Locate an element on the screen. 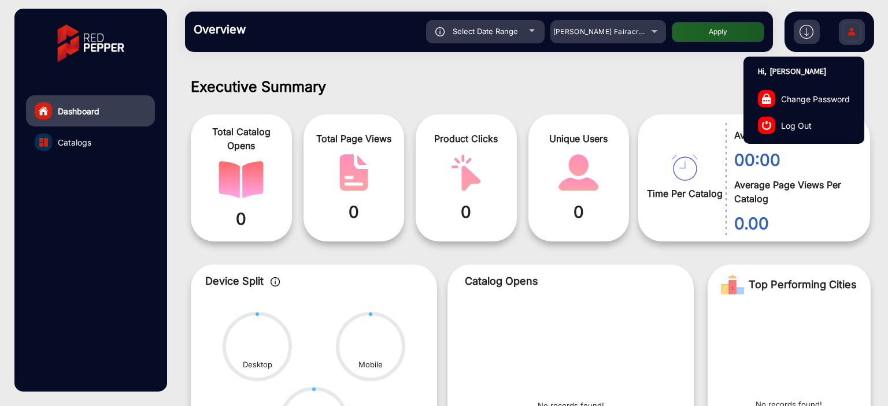 This screenshot has height=406, width=888. span: Product Clicks is located at coordinates (466, 139).